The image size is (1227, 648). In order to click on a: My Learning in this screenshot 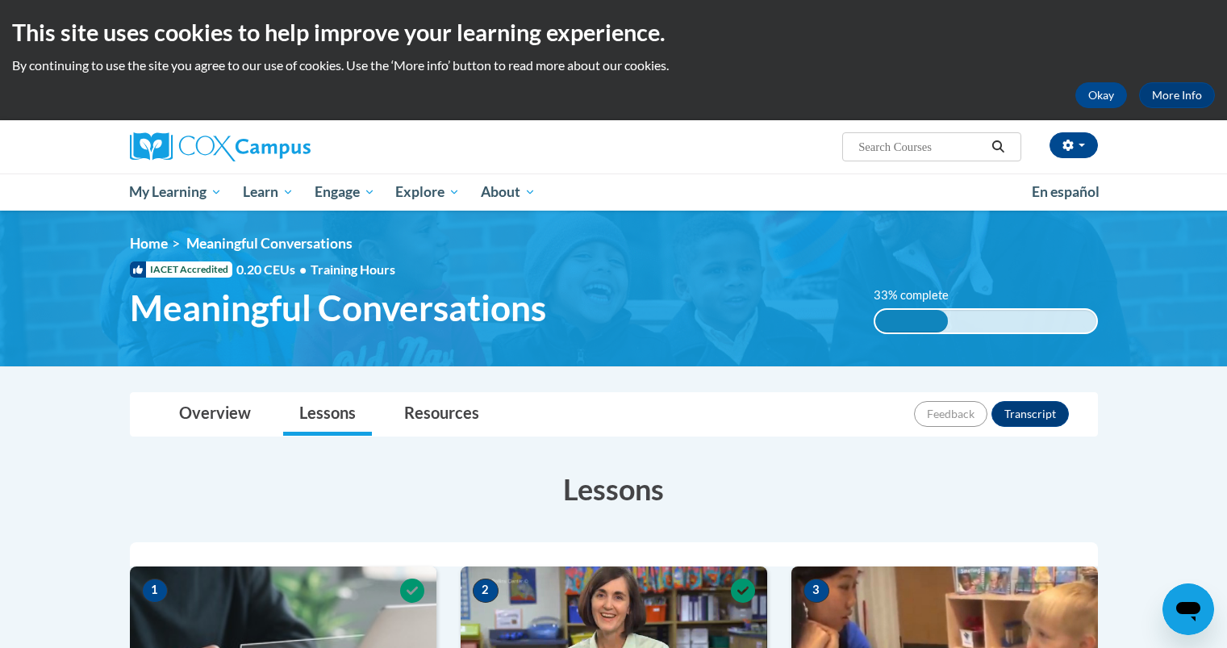, I will do `click(176, 192)`.